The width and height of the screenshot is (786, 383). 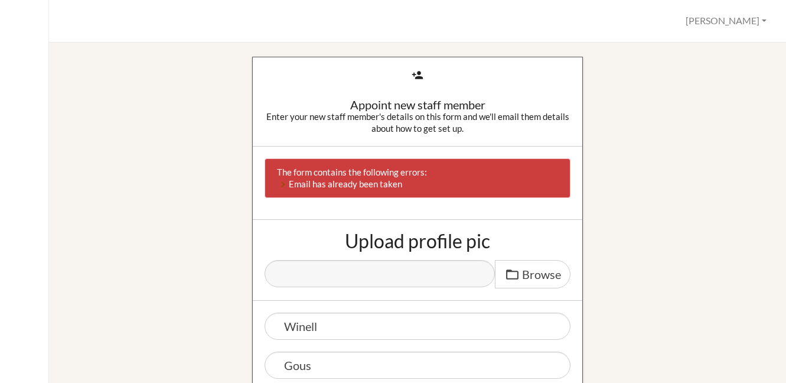 What do you see at coordinates (542, 274) in the screenshot?
I see `span: Browse` at bounding box center [542, 274].